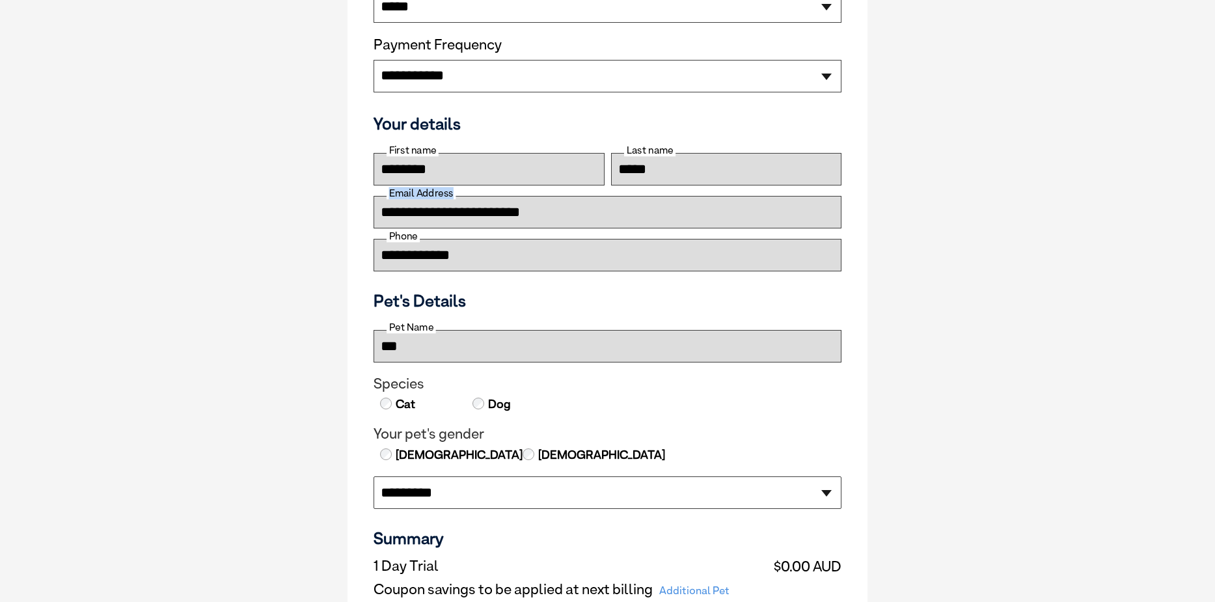 This screenshot has height=602, width=1215. I want to click on label: Last name, so click(650, 150).